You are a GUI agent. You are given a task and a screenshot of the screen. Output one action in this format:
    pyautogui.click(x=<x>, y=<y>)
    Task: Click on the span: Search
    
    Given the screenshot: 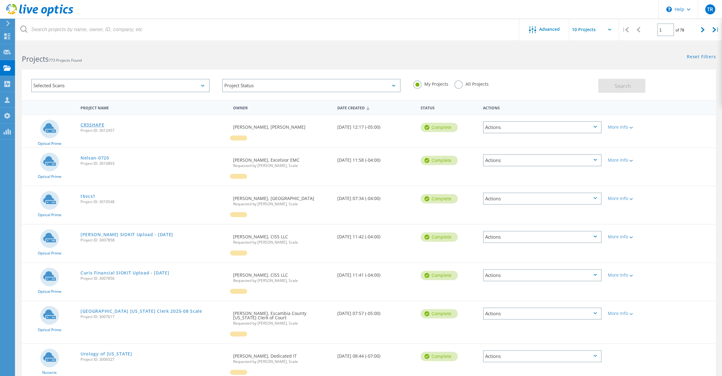 What is the action you would take?
    pyautogui.click(x=623, y=86)
    